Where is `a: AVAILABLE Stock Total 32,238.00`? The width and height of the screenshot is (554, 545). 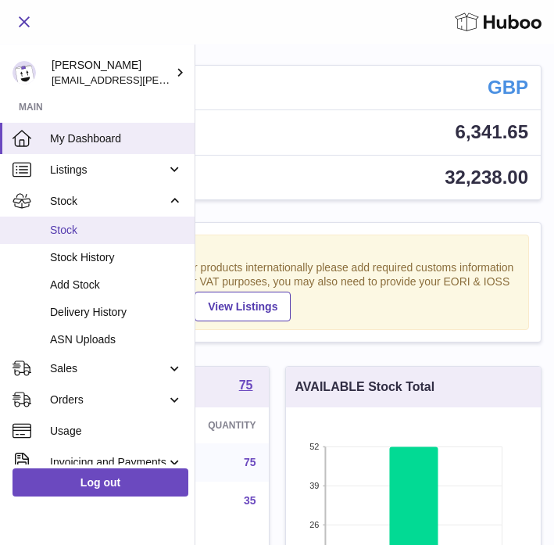 a: AVAILABLE Stock Total 32,238.00 is located at coordinates (277, 177).